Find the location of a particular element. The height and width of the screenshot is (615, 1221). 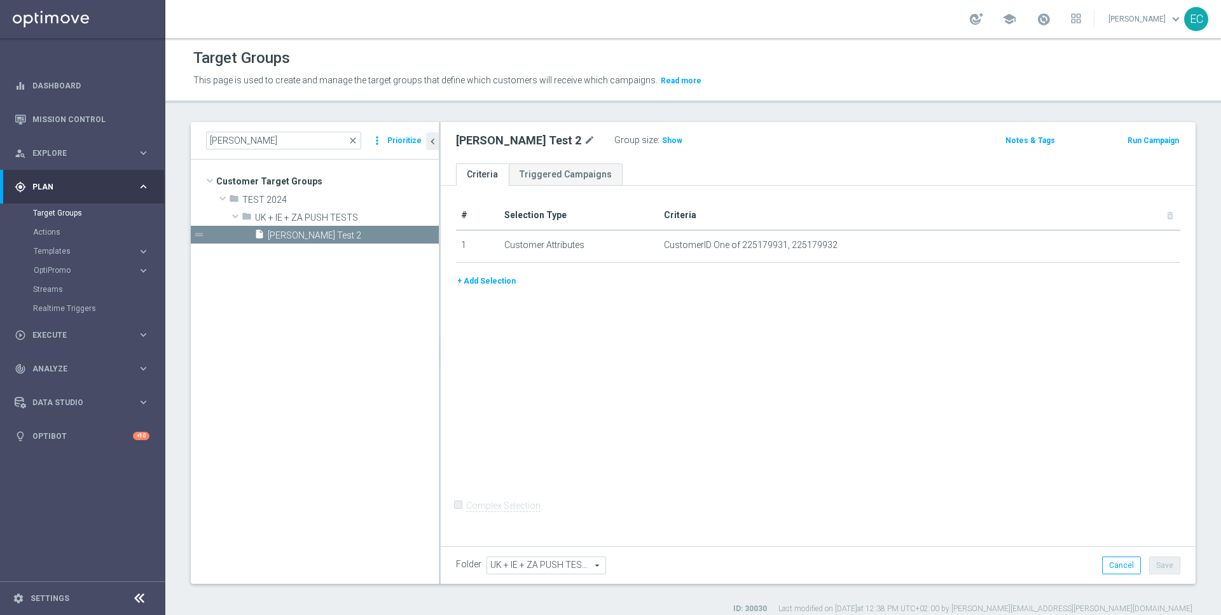

span: UK &#x2B; IE &#x2B; ZA PUSH TESTS is located at coordinates (347, 218).